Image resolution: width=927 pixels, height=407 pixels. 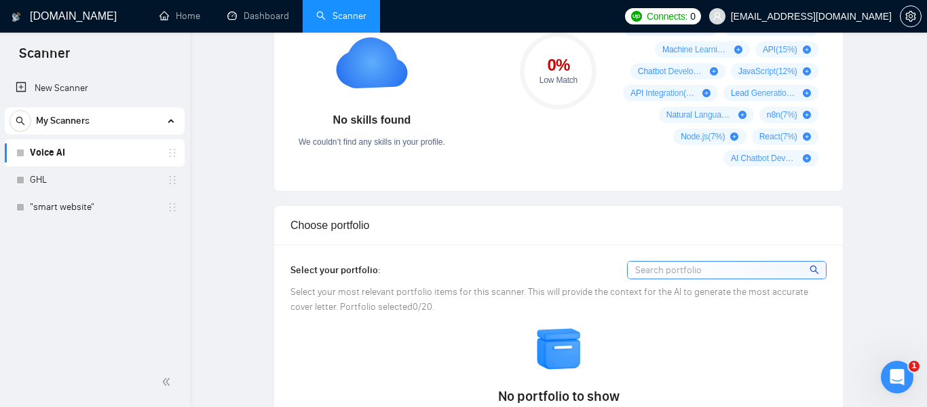 I want to click on div: Regarding your scanners, we won’t dive into them in detail just yet, but if you’d like to continu..., so click(x=117, y=132).